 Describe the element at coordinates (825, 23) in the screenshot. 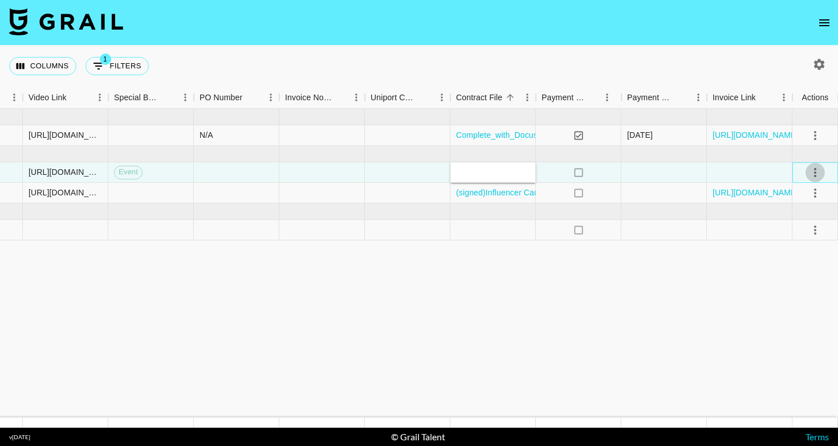

I see `button: open drawer` at that location.